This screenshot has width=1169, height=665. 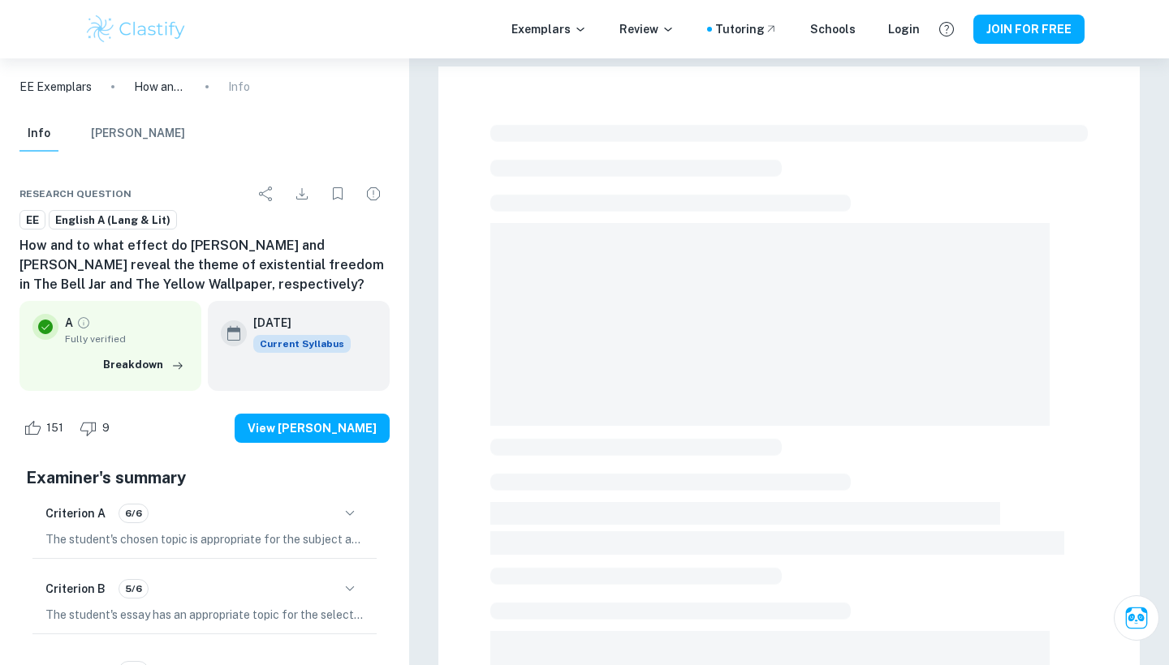 I want to click on span: Current Syllabus, so click(x=302, y=344).